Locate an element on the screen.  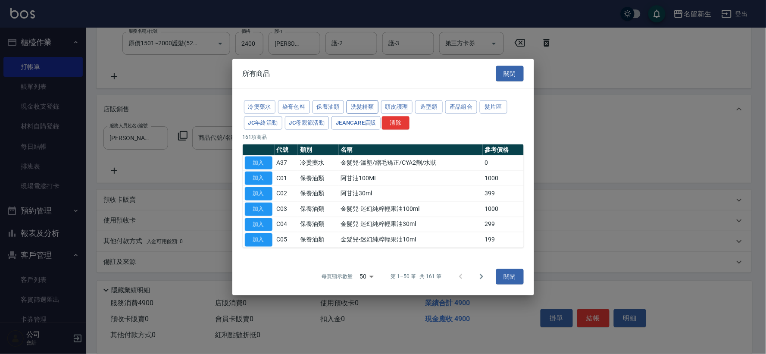
span: 所有商品 is located at coordinates (257, 73).